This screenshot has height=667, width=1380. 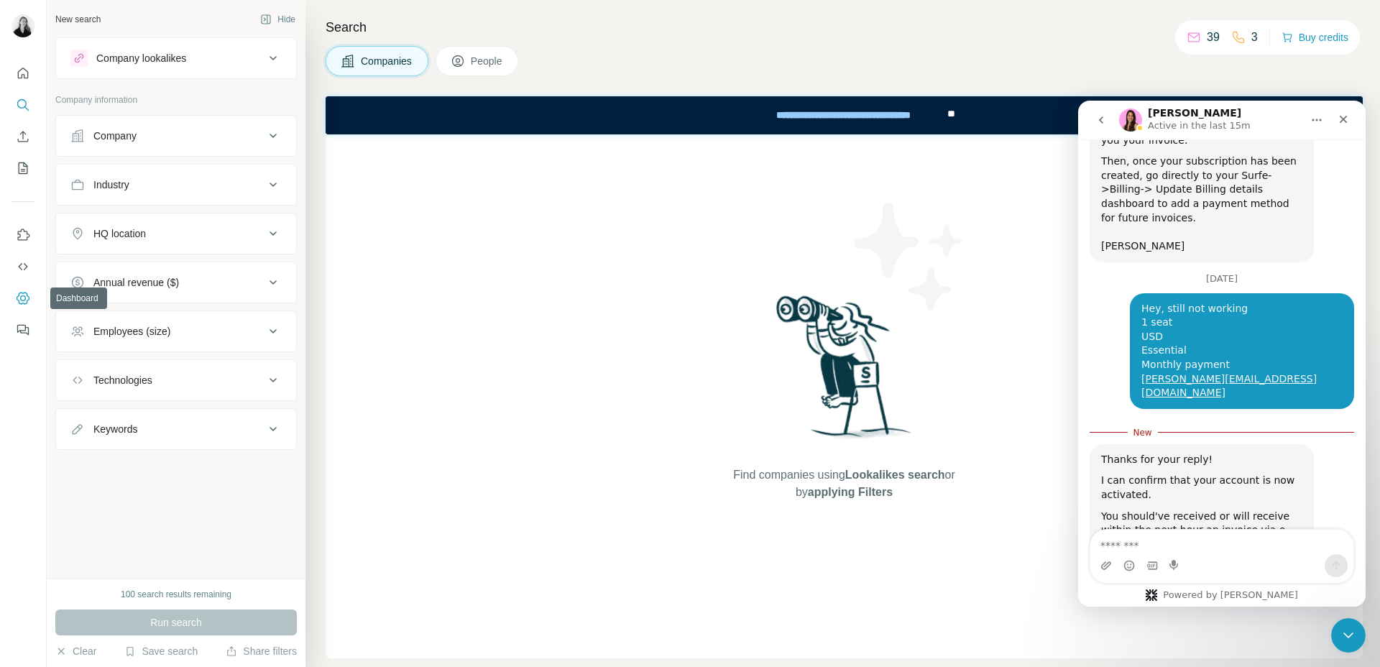 What do you see at coordinates (23, 298) in the screenshot?
I see `button: Dashboard` at bounding box center [23, 298].